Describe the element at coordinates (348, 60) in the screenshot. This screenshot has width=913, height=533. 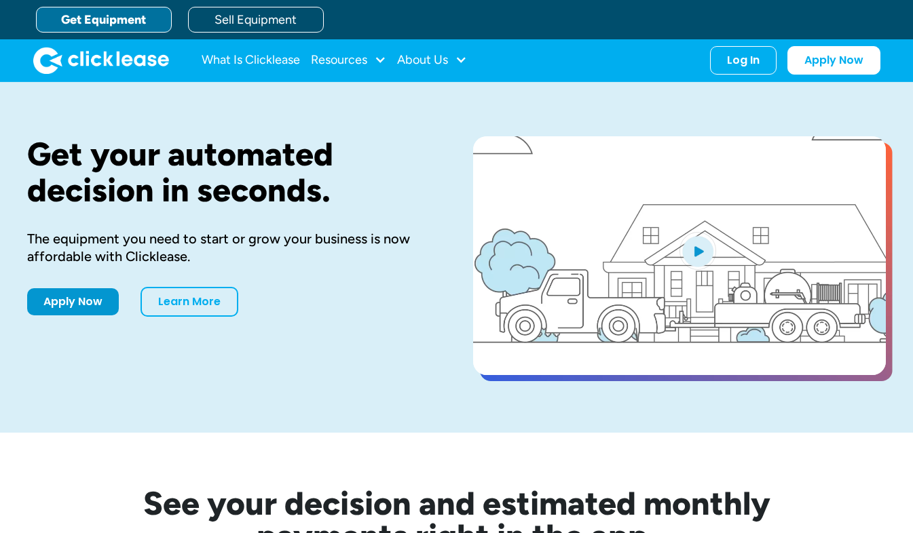
I see `div: Resources` at that location.